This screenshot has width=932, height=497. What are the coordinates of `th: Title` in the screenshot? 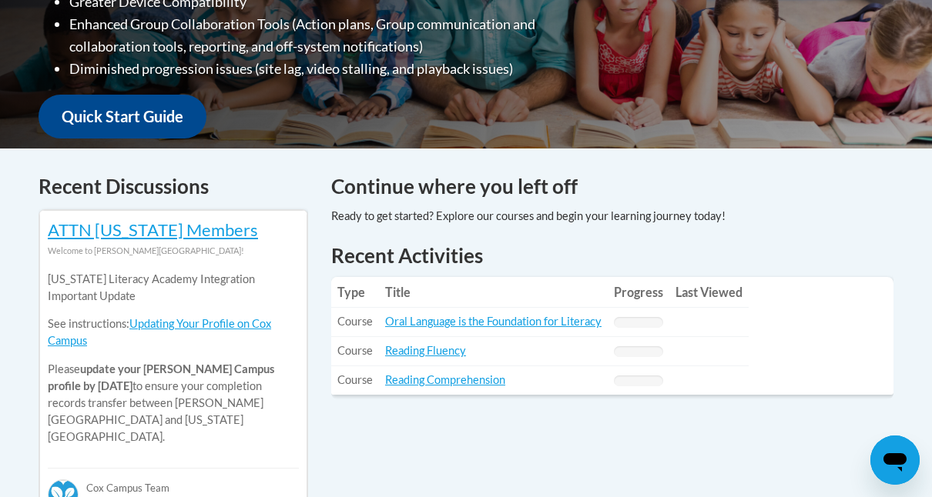 It's located at (493, 293).